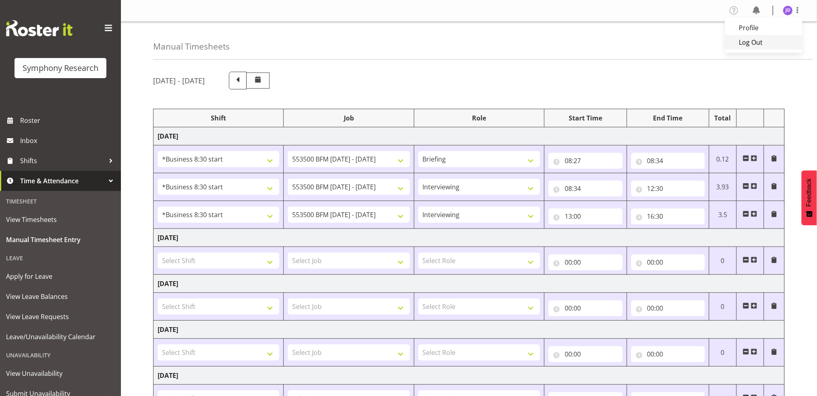 Image resolution: width=817 pixels, height=396 pixels. I want to click on div: Leave, so click(60, 258).